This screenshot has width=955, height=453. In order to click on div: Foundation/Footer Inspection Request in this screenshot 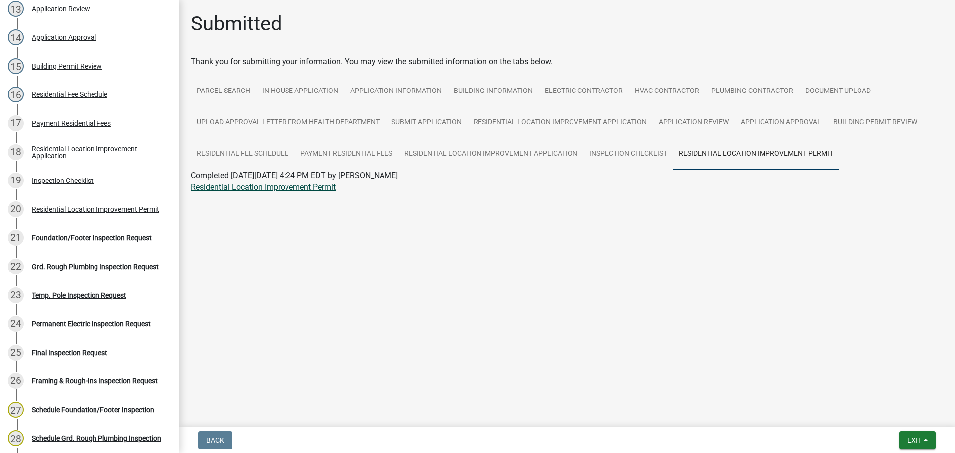, I will do `click(92, 238)`.